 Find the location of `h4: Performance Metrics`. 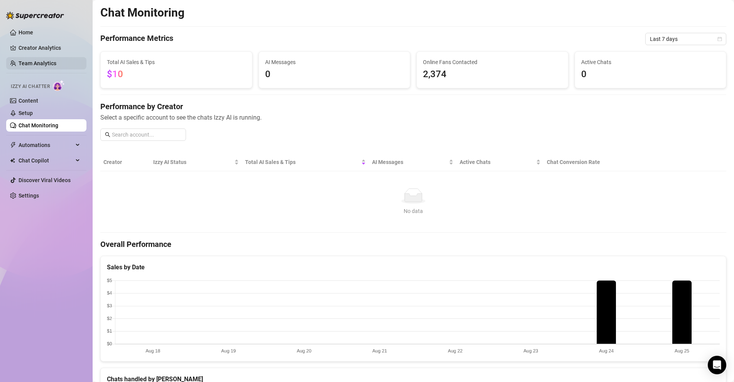

h4: Performance Metrics is located at coordinates (137, 39).